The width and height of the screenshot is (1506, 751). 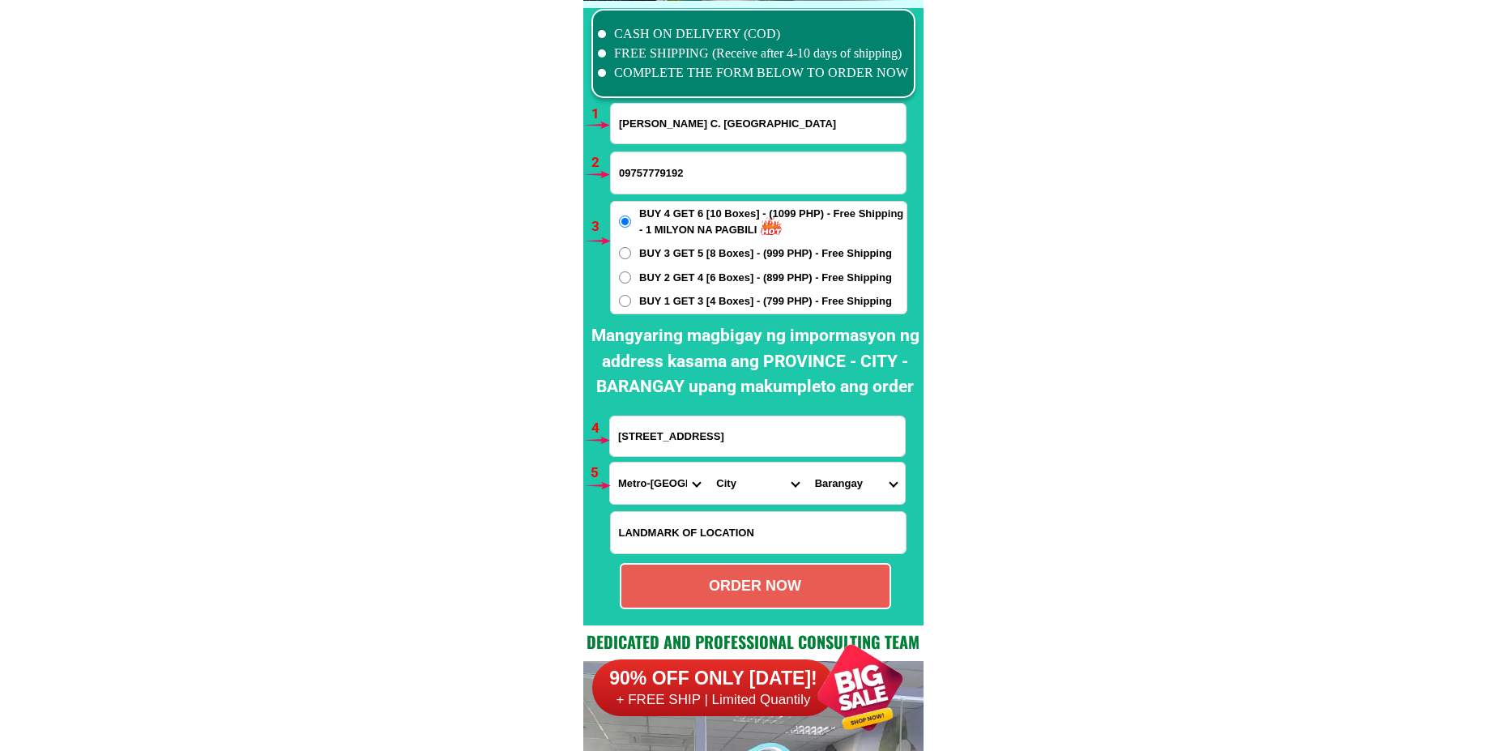 I want to click on h6: 2, so click(x=600, y=163).